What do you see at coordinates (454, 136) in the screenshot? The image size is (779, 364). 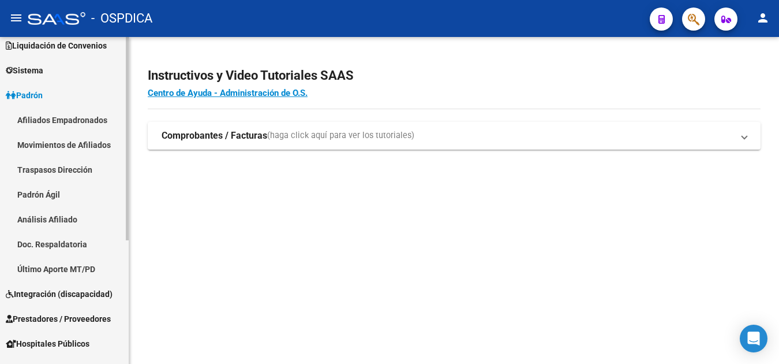 I see `mat-expansion-panel-header: Comprobantes / Facturas(haga click aquí para ver los tutoriales)` at bounding box center [454, 136].